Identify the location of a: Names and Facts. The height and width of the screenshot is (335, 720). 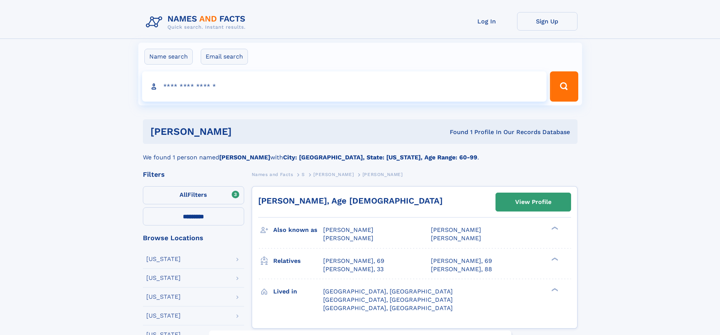
(273, 174).